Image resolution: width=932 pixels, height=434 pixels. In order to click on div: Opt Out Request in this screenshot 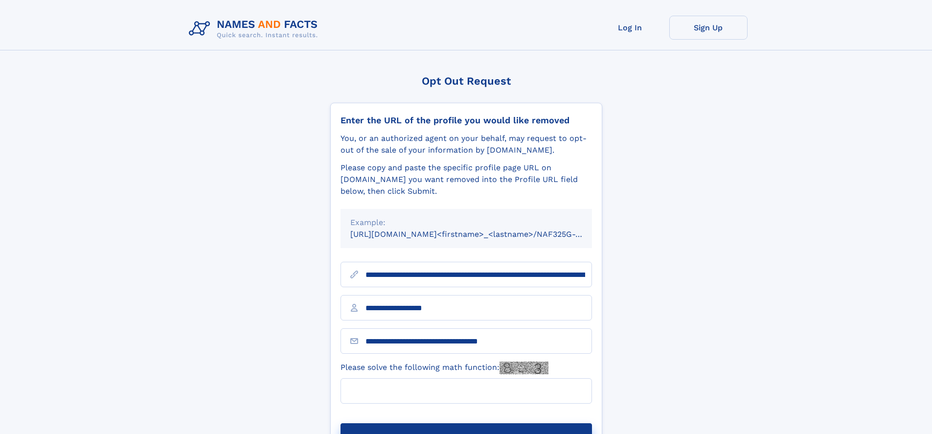, I will do `click(466, 81)`.